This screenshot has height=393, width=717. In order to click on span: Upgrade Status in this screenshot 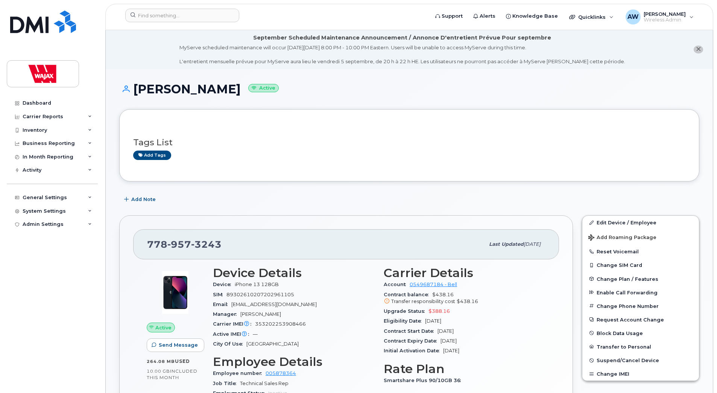, I will do `click(406, 311)`.